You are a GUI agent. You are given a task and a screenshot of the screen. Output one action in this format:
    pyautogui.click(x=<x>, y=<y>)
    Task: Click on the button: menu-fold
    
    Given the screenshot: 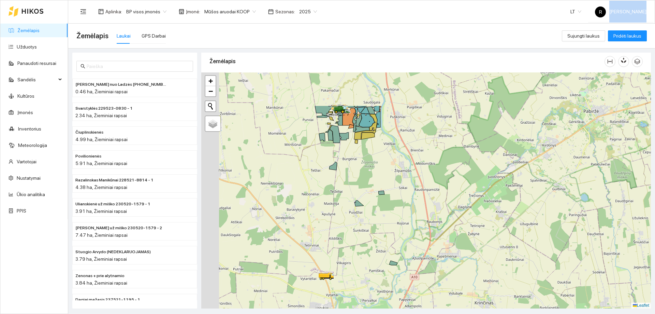 What is the action you would take?
    pyautogui.click(x=83, y=12)
    